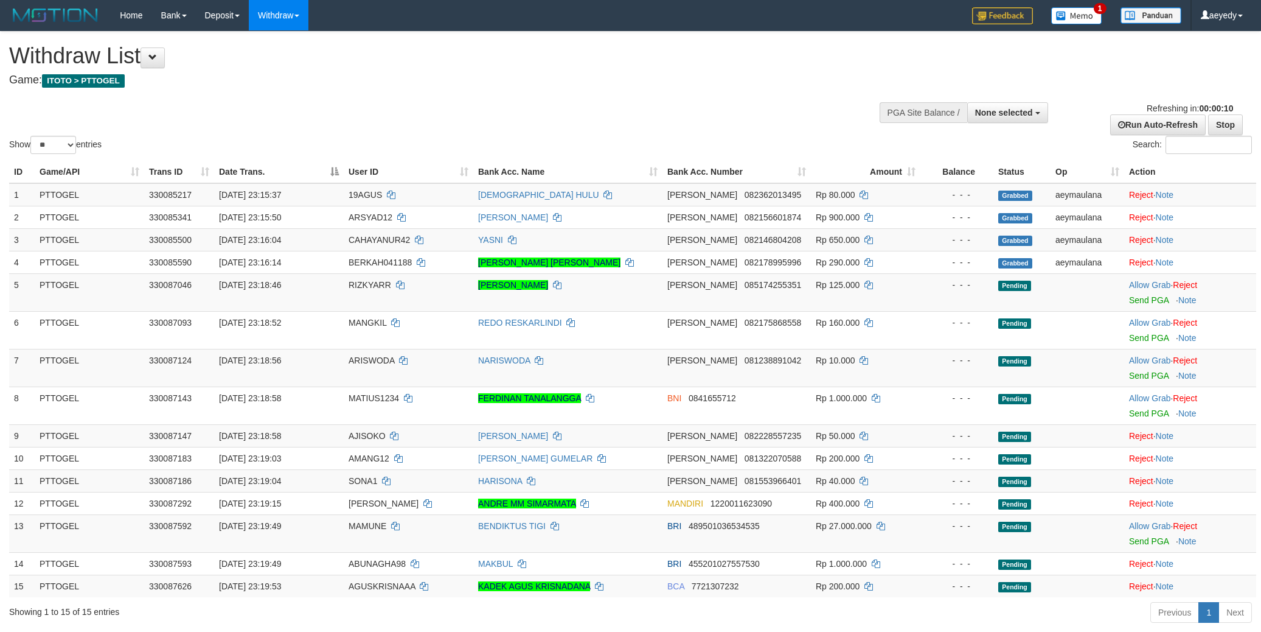 The image size is (1261, 632). What do you see at coordinates (1008, 113) in the screenshot?
I see `button: None selected` at bounding box center [1008, 113].